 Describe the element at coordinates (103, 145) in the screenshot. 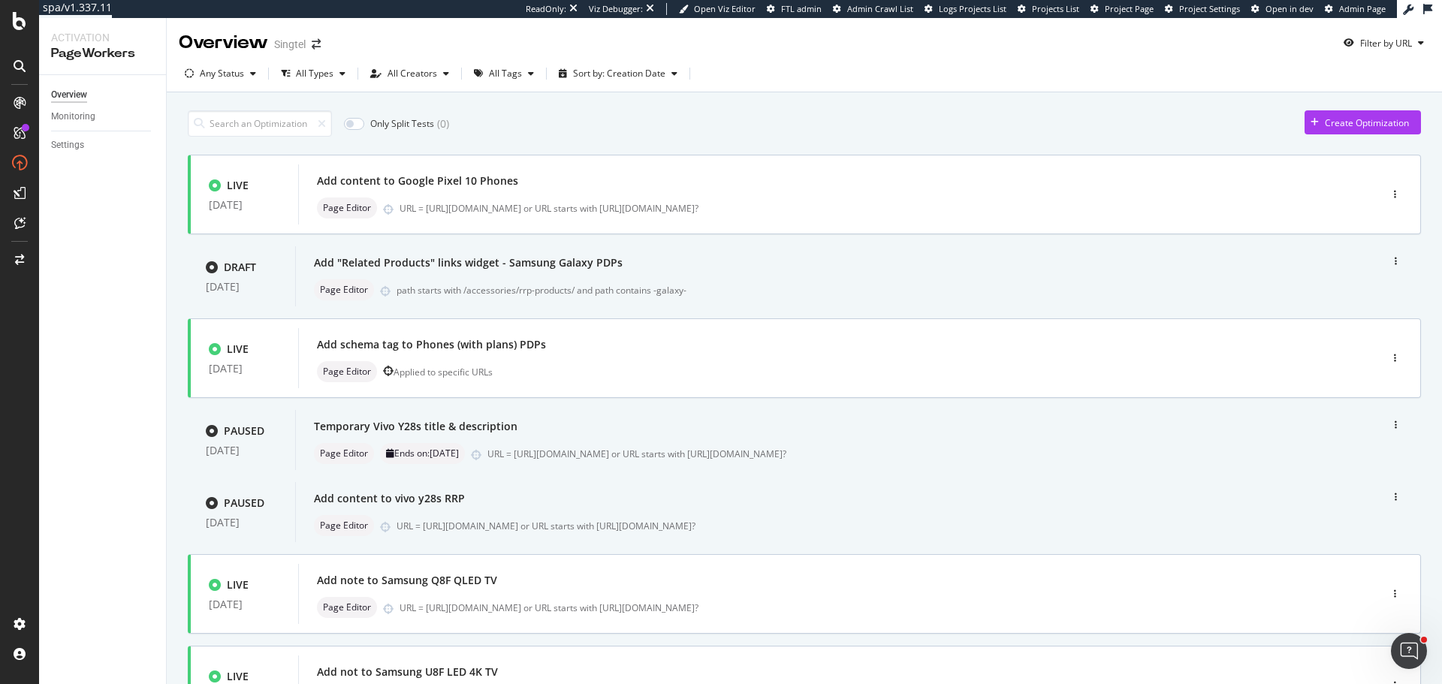

I see `a: Settings` at that location.